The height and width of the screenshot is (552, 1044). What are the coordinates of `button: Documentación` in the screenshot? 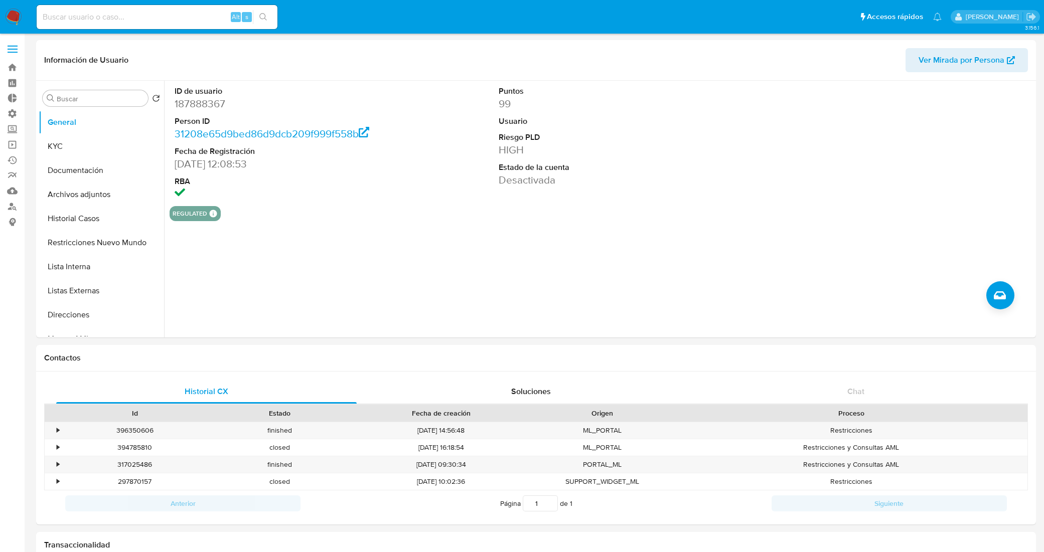 It's located at (101, 171).